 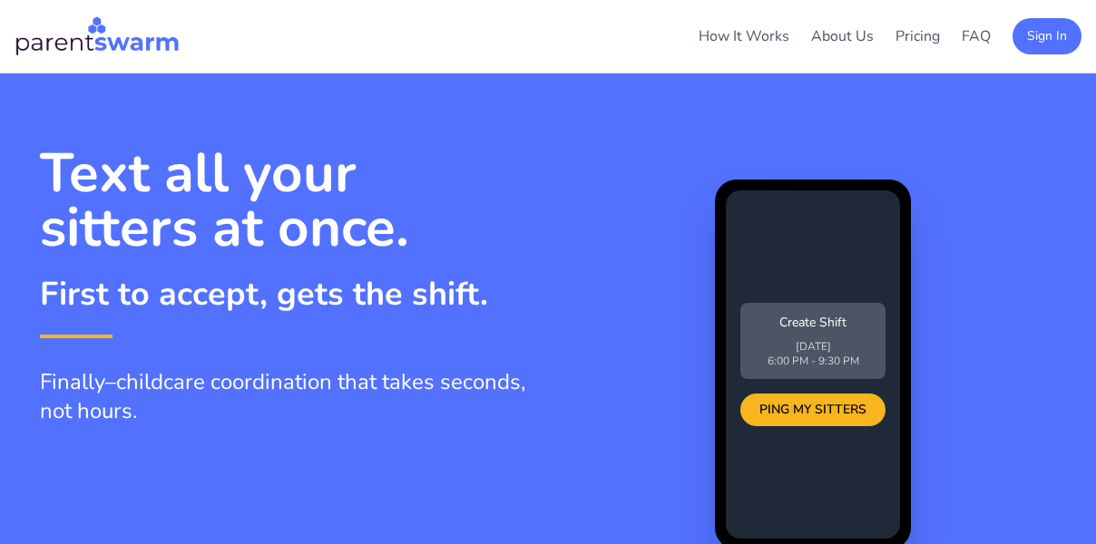 What do you see at coordinates (813, 323) in the screenshot?
I see `p: Create Shift` at bounding box center [813, 323].